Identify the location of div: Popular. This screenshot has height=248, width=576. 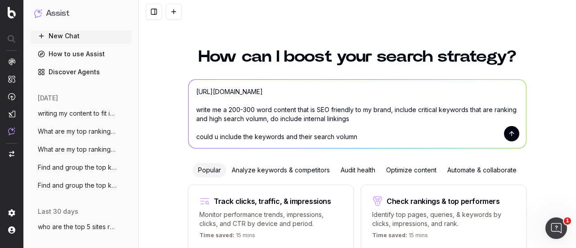
(209, 170).